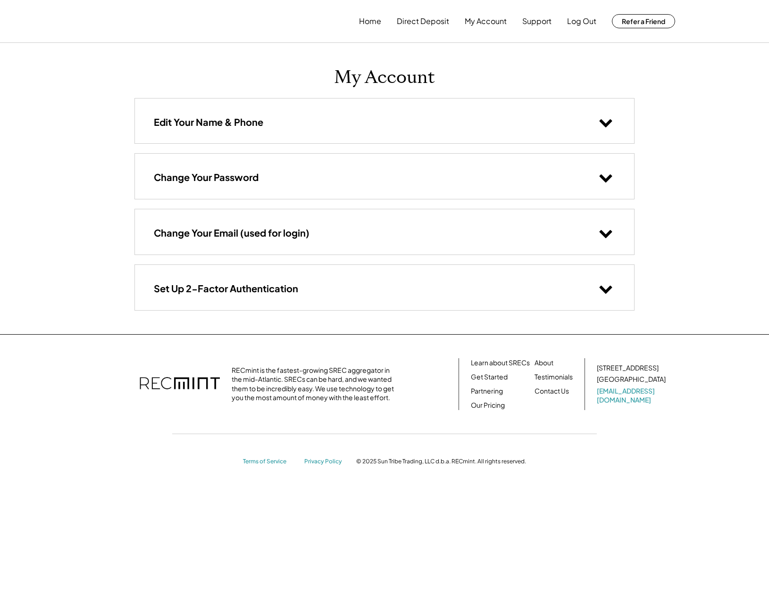 This screenshot has width=769, height=592. Describe the element at coordinates (537, 21) in the screenshot. I see `button: Support` at that location.